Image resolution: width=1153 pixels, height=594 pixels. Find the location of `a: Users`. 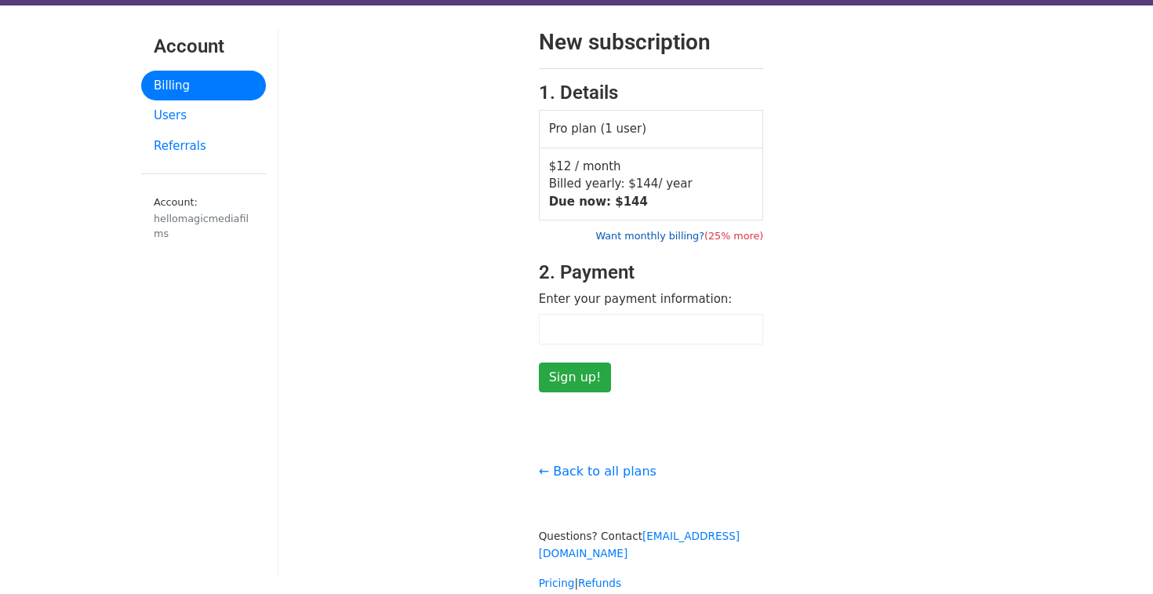

a: Users is located at coordinates (203, 115).